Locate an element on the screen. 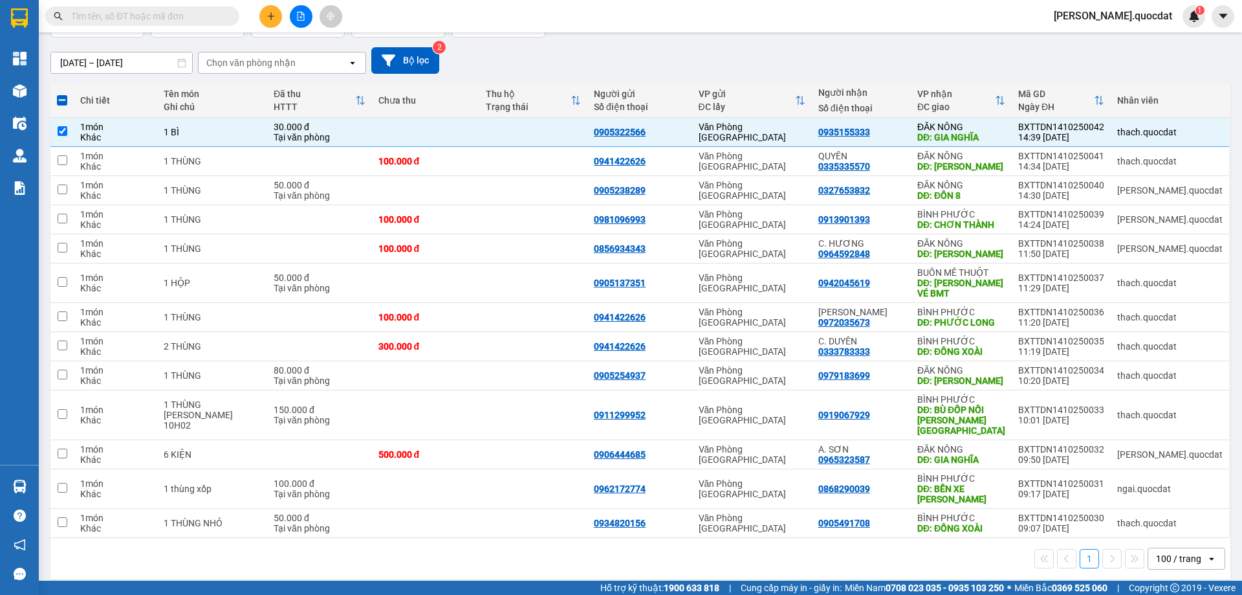 The width and height of the screenshot is (1242, 595). div: Ngày ĐH is located at coordinates (1056, 107).